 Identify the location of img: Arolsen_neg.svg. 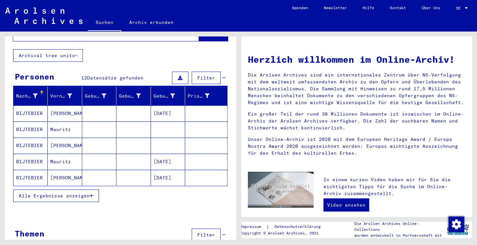
(44, 16).